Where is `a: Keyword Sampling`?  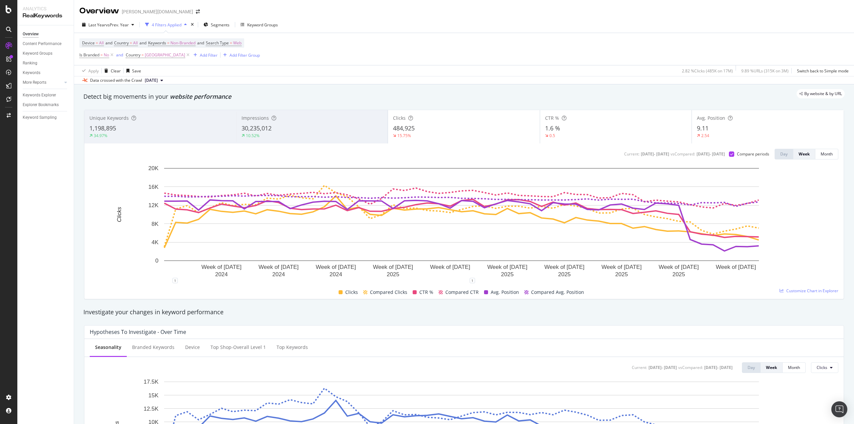
a: Keyword Sampling is located at coordinates (46, 117).